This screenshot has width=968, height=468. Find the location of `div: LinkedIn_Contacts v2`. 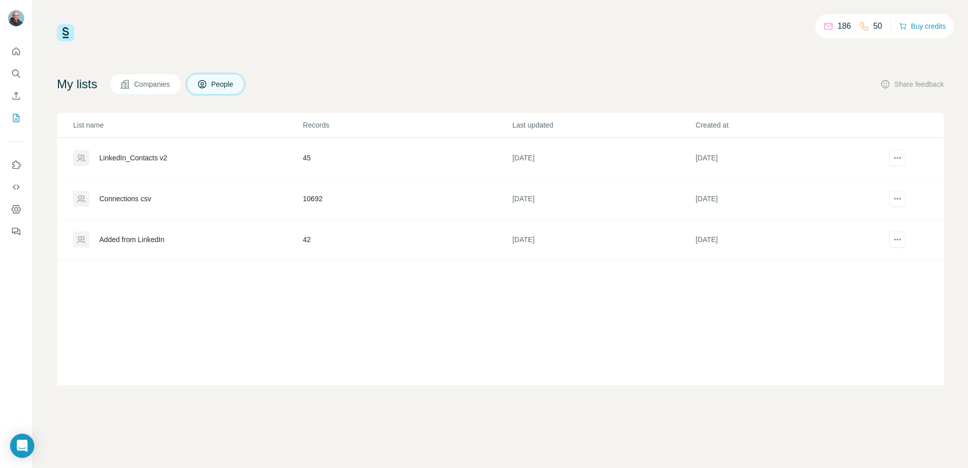

div: LinkedIn_Contacts v2 is located at coordinates (133, 158).